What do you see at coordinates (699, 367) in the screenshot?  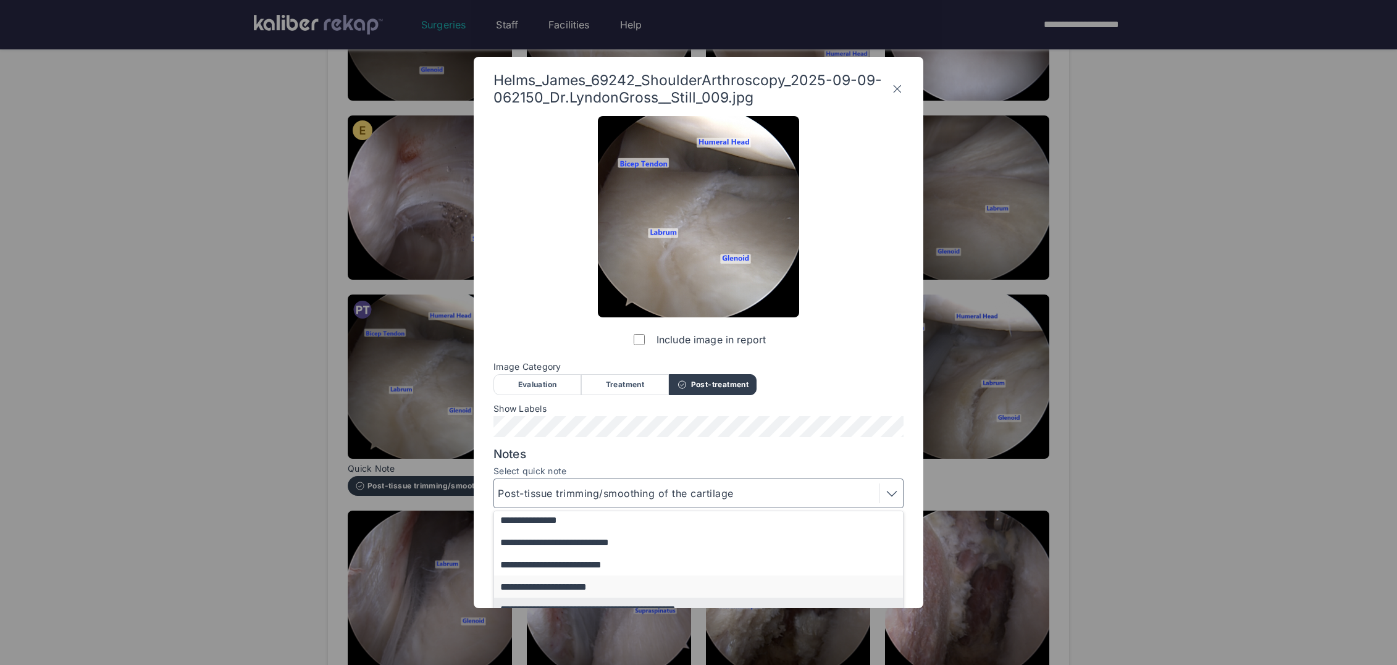 I see `span: Image Category` at bounding box center [699, 367].